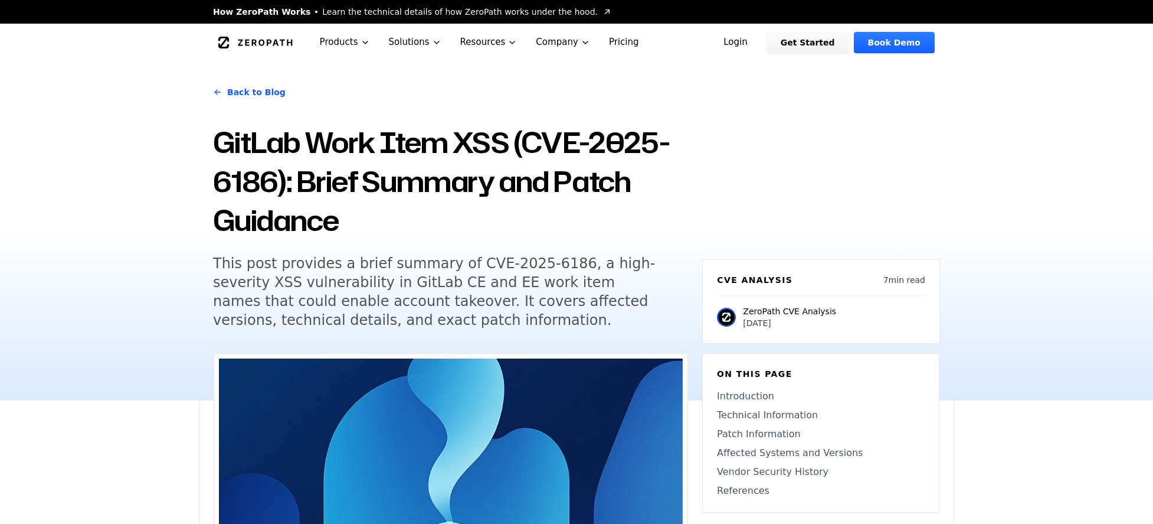  Describe the element at coordinates (345, 42) in the screenshot. I see `button: Products` at that location.